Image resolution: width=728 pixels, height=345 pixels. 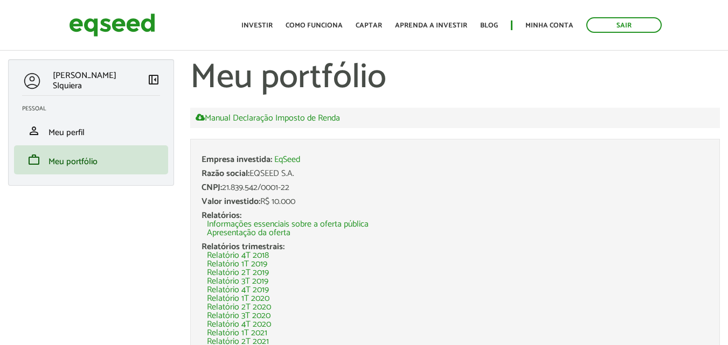 I want to click on span: CNPJ:, so click(x=212, y=188).